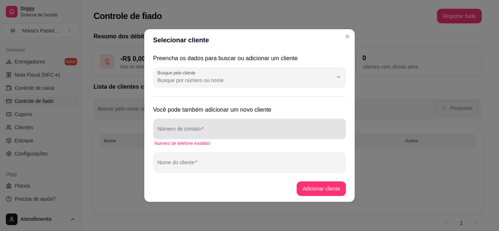 This screenshot has width=499, height=231. Describe the element at coordinates (177, 73) in the screenshot. I see `label: Busque pelo cliente` at that location.